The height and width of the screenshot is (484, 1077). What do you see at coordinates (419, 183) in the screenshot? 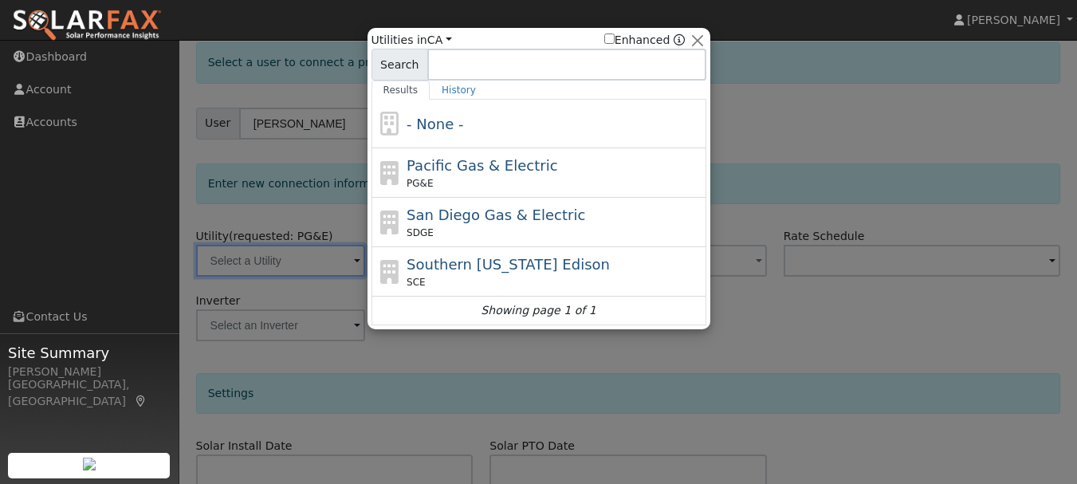
I see `span: PG&E` at bounding box center [419, 183].